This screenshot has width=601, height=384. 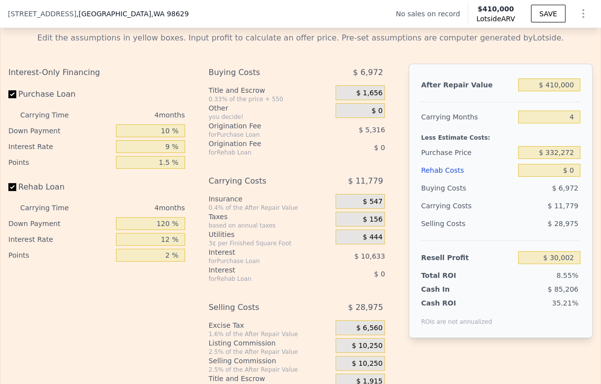 I want to click on div: based on annual taxes, so click(x=271, y=226).